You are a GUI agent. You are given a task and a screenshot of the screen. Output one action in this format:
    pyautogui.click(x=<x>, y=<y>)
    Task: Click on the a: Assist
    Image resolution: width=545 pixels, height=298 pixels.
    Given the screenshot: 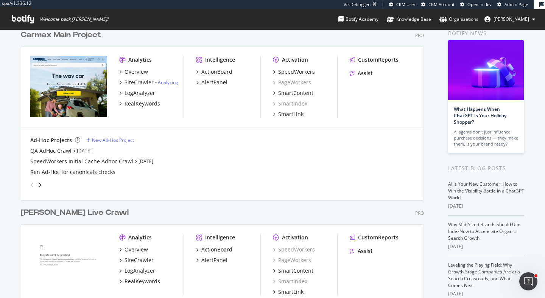 What is the action you would take?
    pyautogui.click(x=361, y=73)
    